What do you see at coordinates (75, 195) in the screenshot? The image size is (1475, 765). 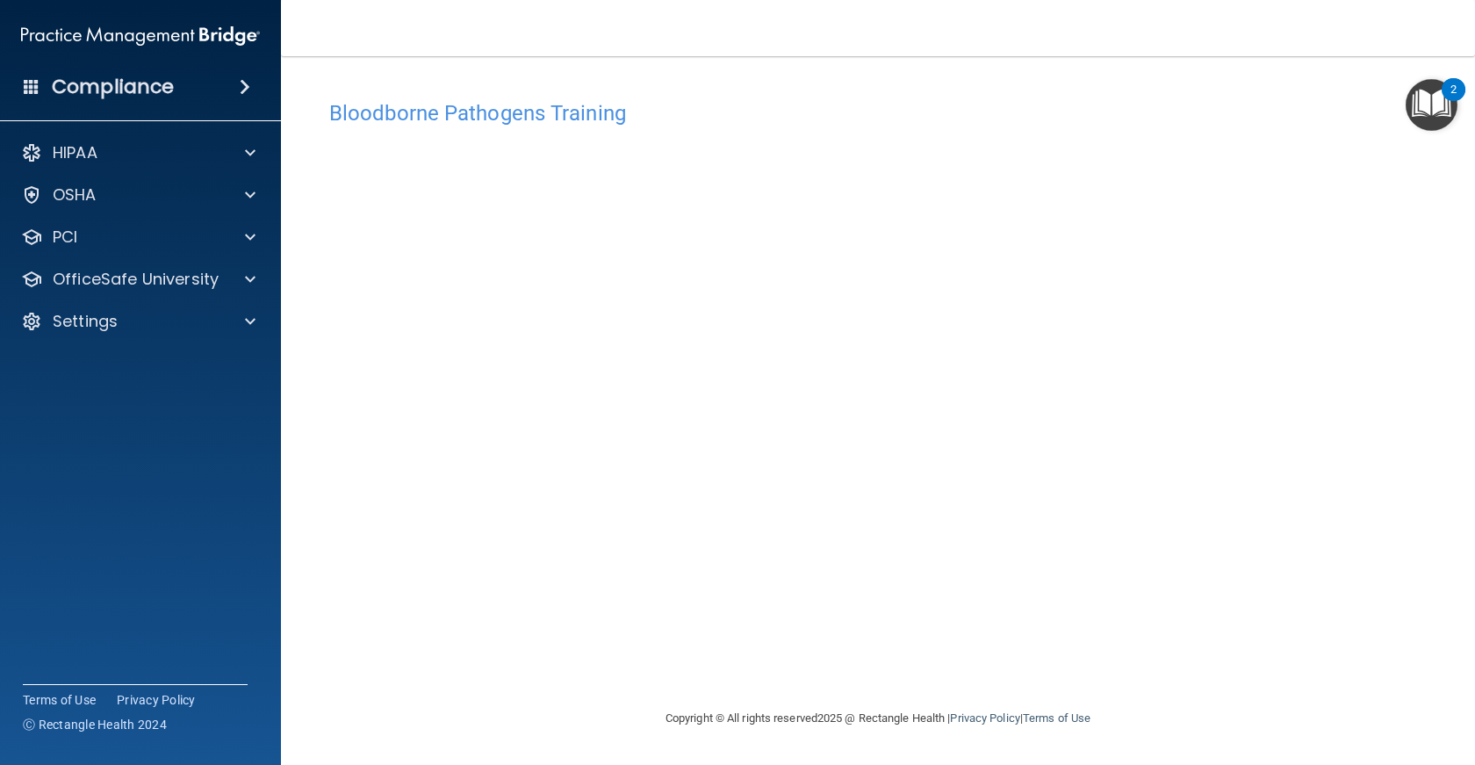 I see `p: OSHA` at bounding box center [75, 195].